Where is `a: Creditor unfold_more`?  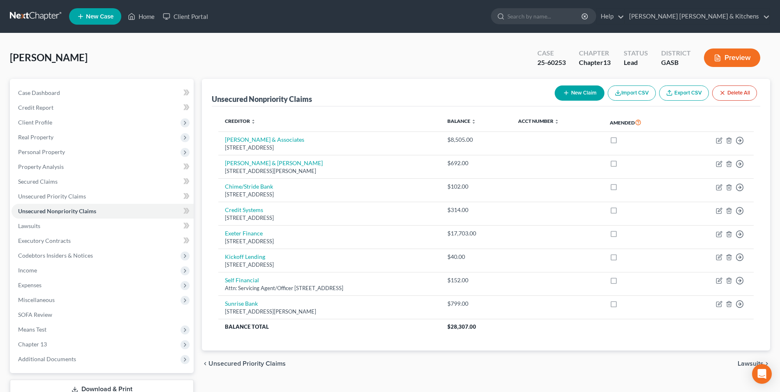 a: Creditor unfold_more is located at coordinates (240, 121).